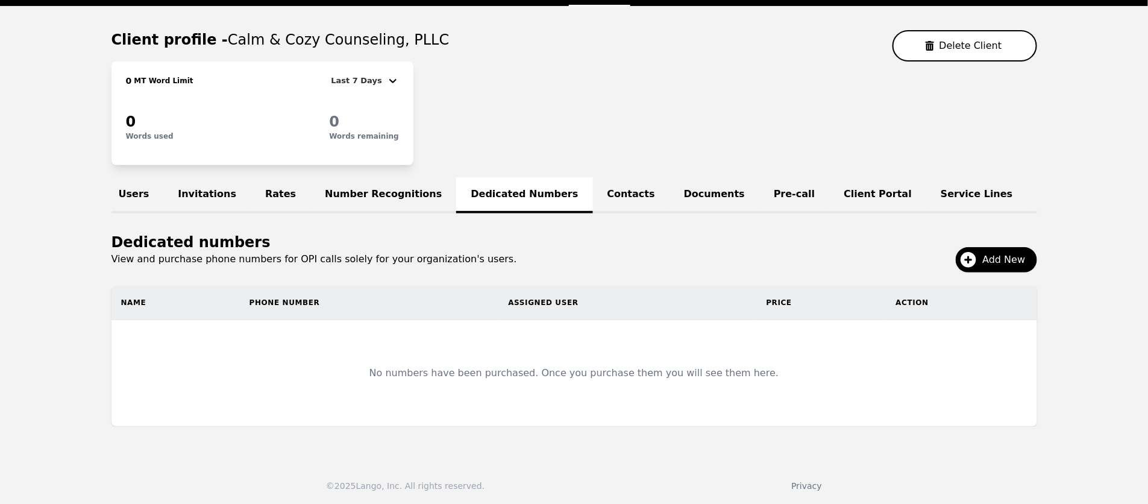 Image resolution: width=1148 pixels, height=504 pixels. What do you see at coordinates (405, 486) in the screenshot?
I see `div: © 2025 Lango, Inc. All rights reserved.` at bounding box center [405, 486].